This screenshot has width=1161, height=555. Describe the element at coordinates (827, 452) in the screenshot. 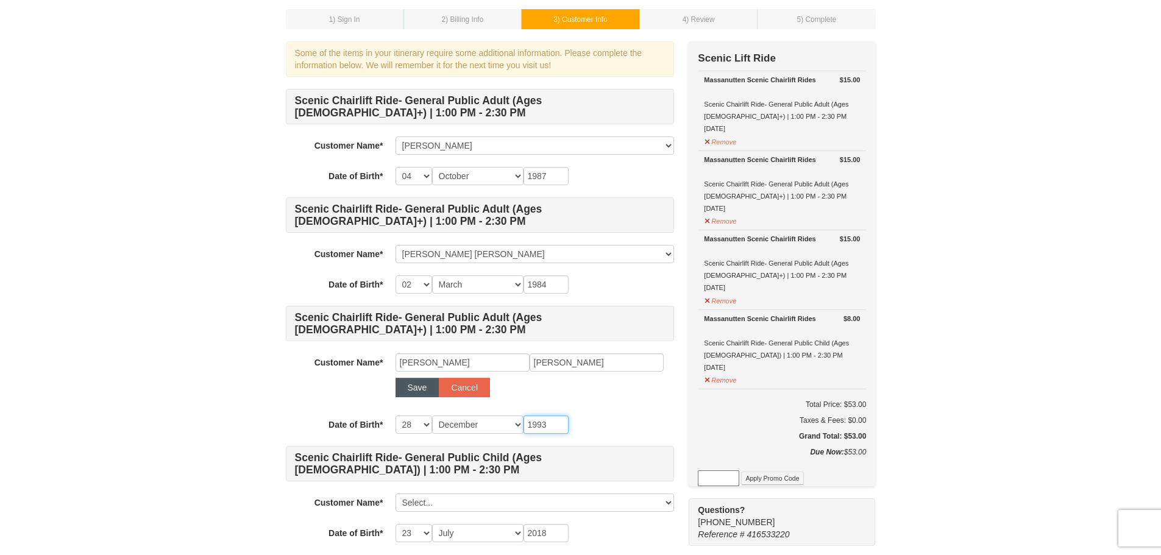

I see `strong: Due Now:` at that location.